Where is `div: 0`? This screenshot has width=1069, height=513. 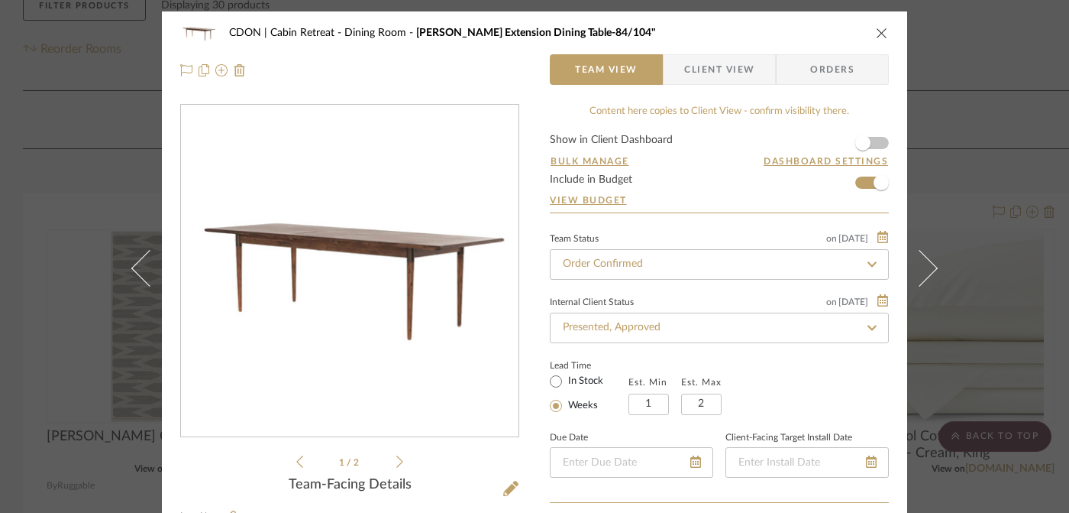
div: 0 is located at coordinates (350, 271).